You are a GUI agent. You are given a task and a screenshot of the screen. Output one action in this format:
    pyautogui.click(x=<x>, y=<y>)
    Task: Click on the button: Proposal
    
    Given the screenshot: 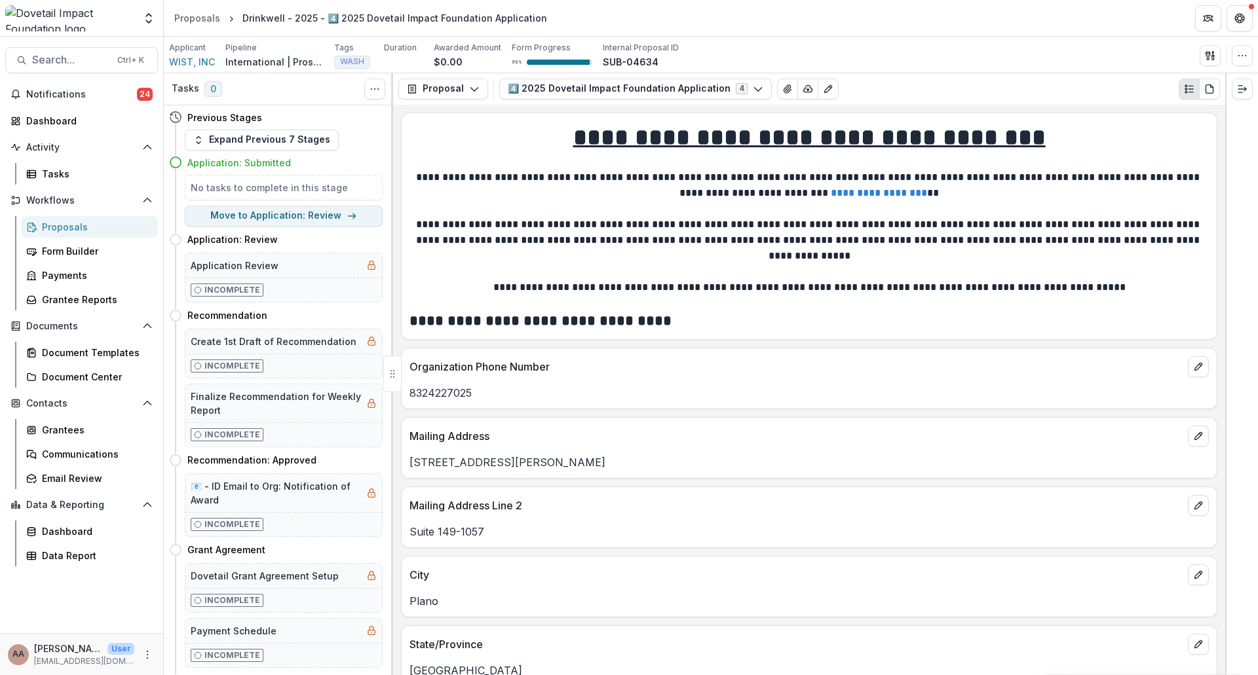 What is the action you would take?
    pyautogui.click(x=443, y=89)
    